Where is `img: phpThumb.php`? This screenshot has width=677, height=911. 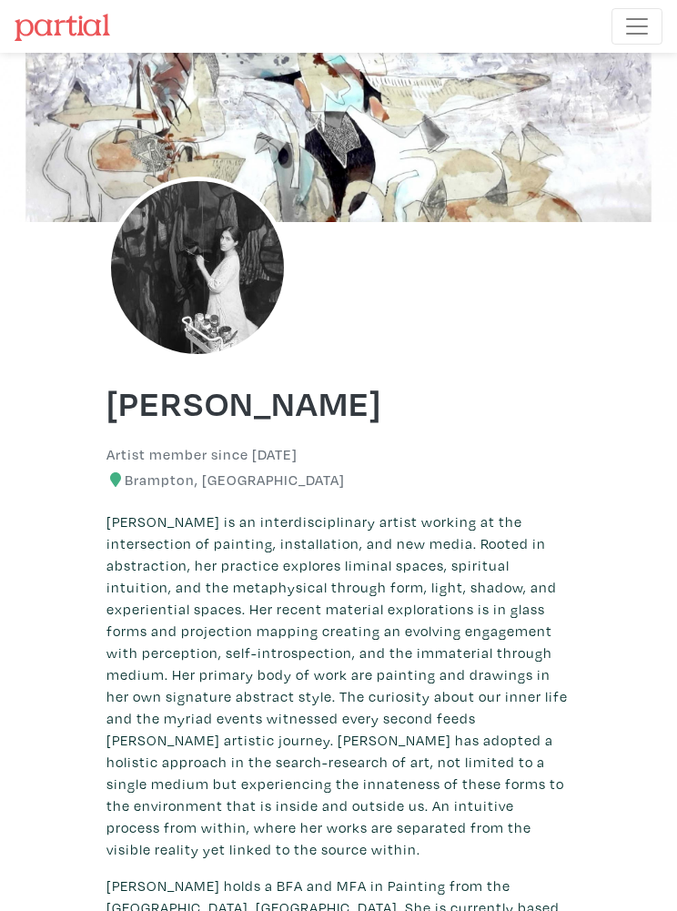
img: phpThumb.php is located at coordinates (197, 267).